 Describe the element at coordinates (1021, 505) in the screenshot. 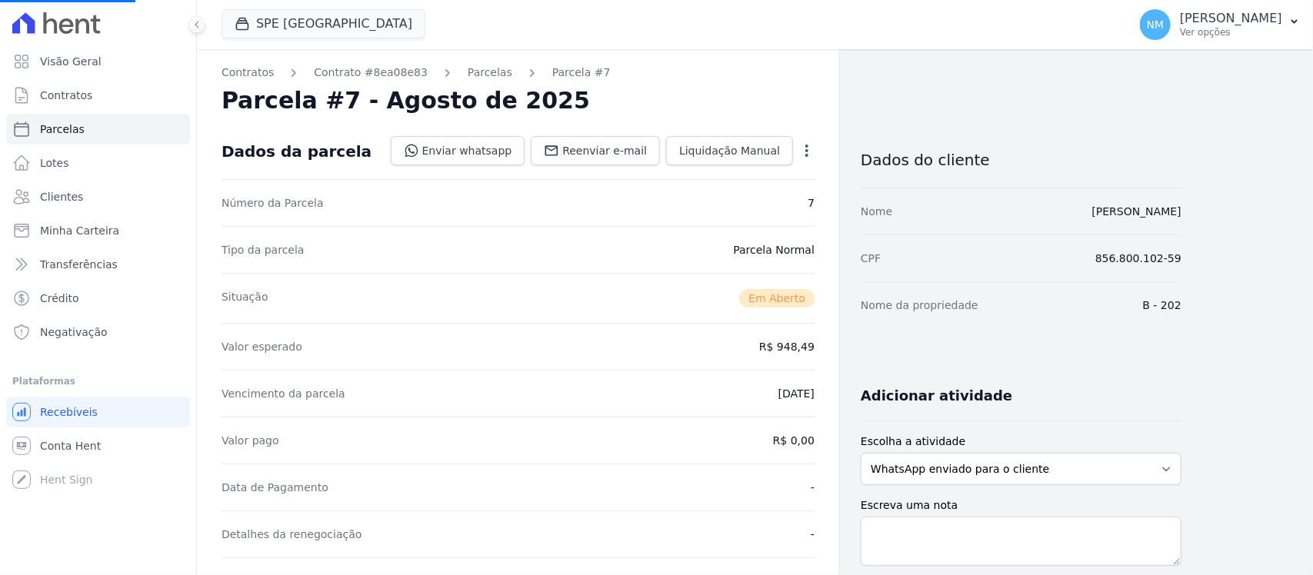

I see `label: Escreva uma nota` at that location.